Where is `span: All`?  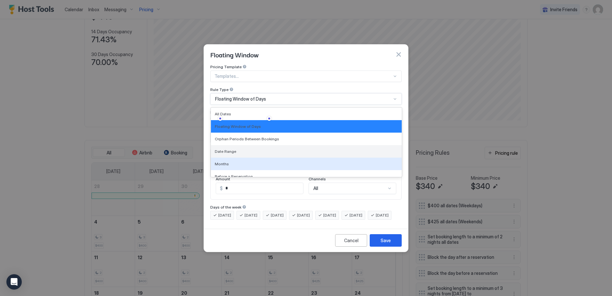 span: All is located at coordinates (316, 188).